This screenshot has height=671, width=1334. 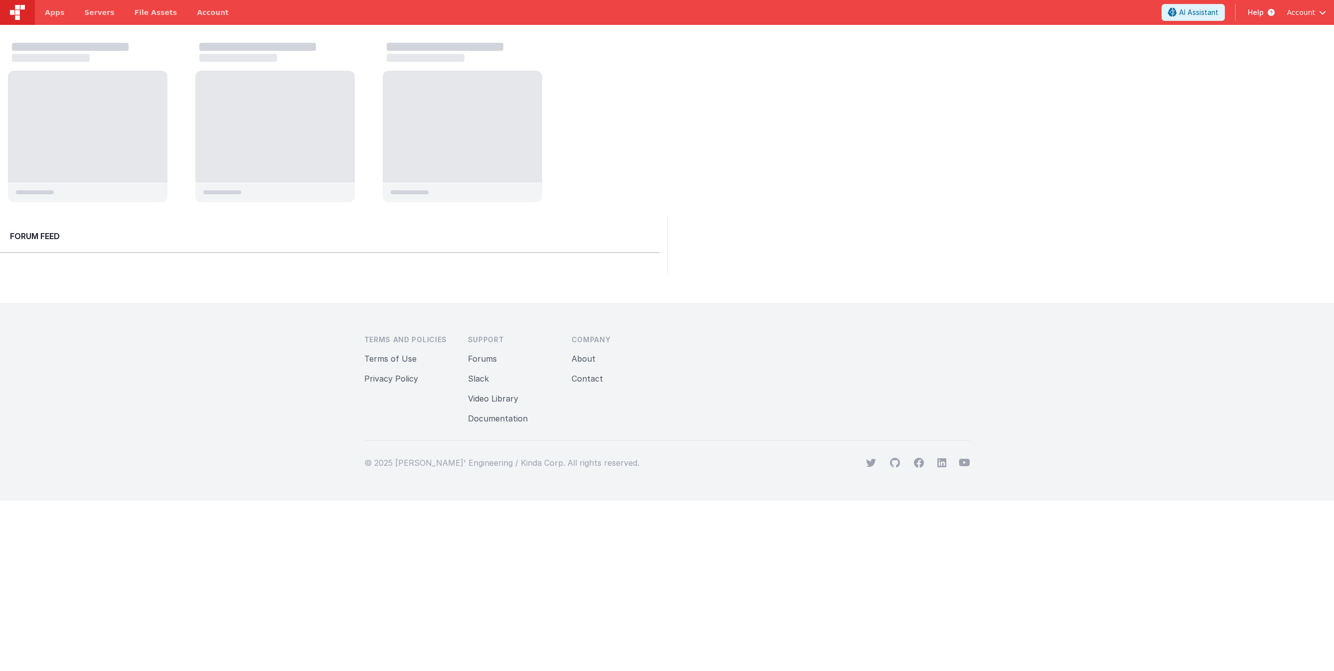 I want to click on span: Account, so click(x=1300, y=12).